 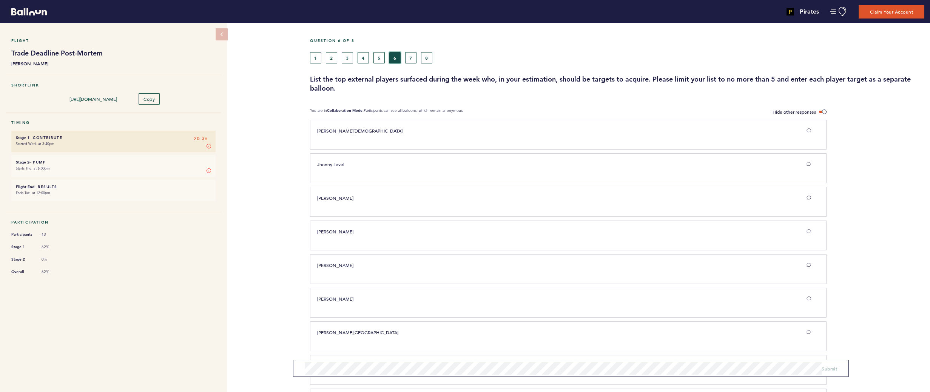 What do you see at coordinates (23, 247) in the screenshot?
I see `span: Stage 1` at bounding box center [23, 247].